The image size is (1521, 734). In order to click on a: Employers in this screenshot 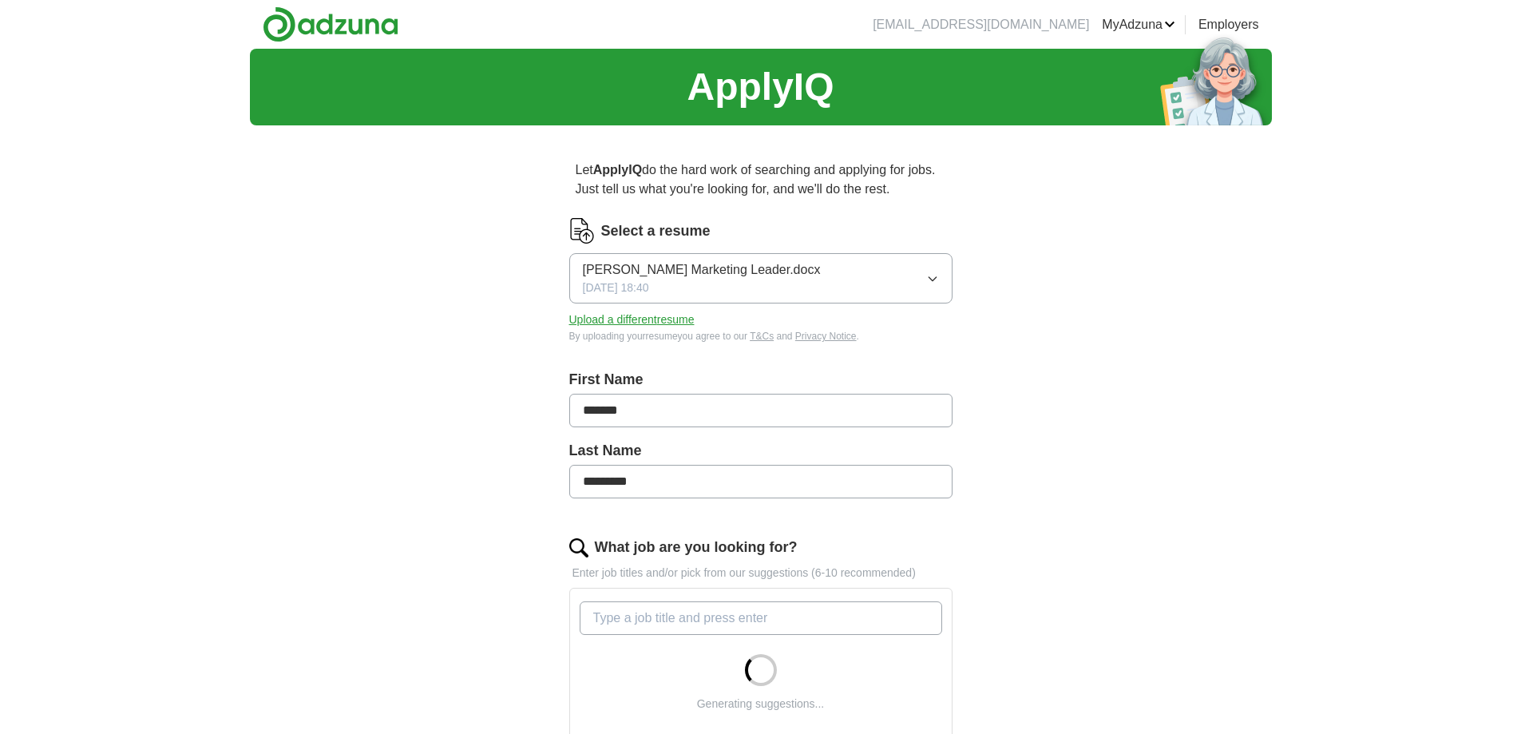, I will do `click(1229, 25)`.